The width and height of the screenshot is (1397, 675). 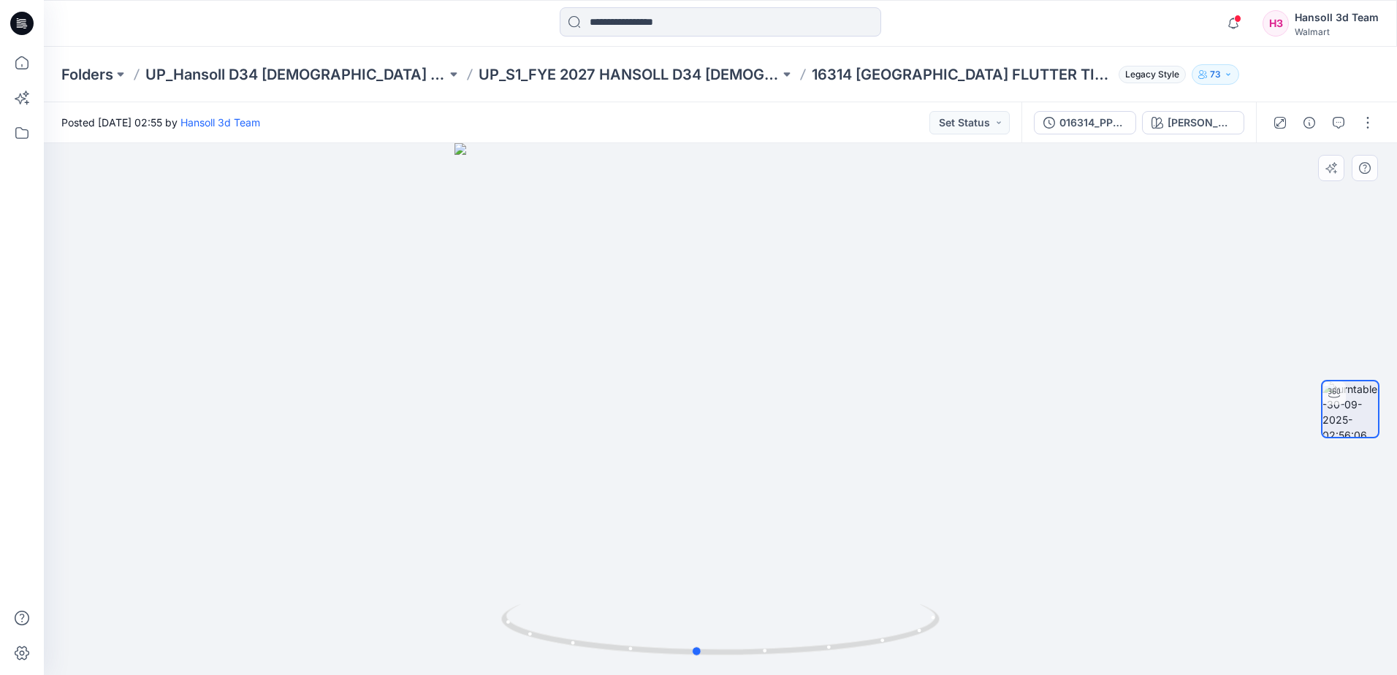 I want to click on span: Legacy Style, so click(x=1153, y=75).